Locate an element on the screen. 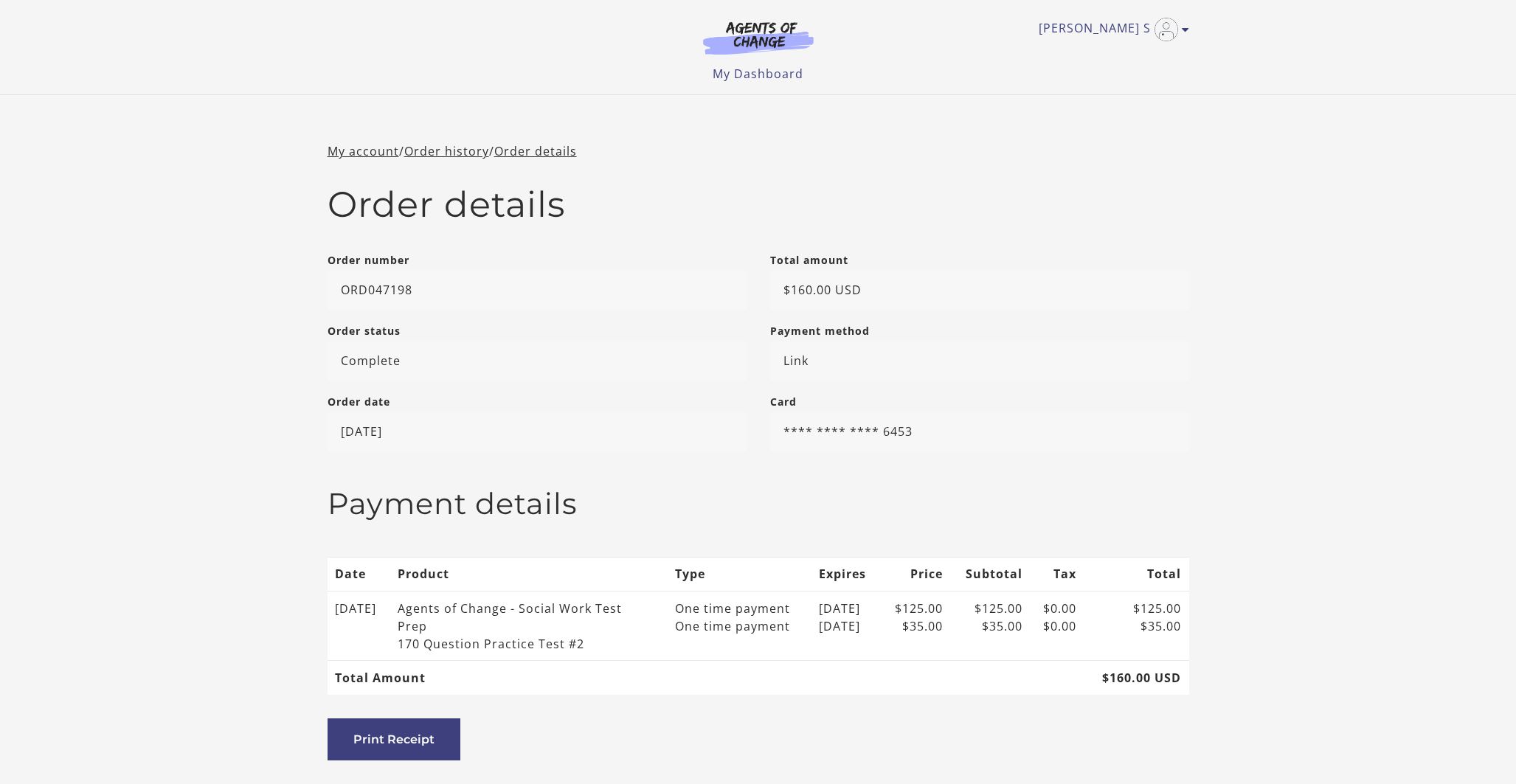 This screenshot has height=784, width=1516. h2: Order details is located at coordinates (758, 205).